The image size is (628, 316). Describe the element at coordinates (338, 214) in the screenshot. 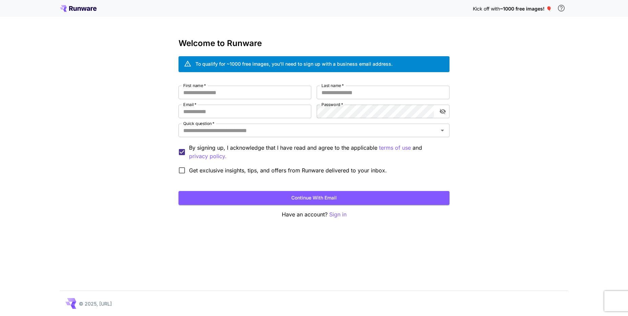

I see `button: Sign in` at that location.